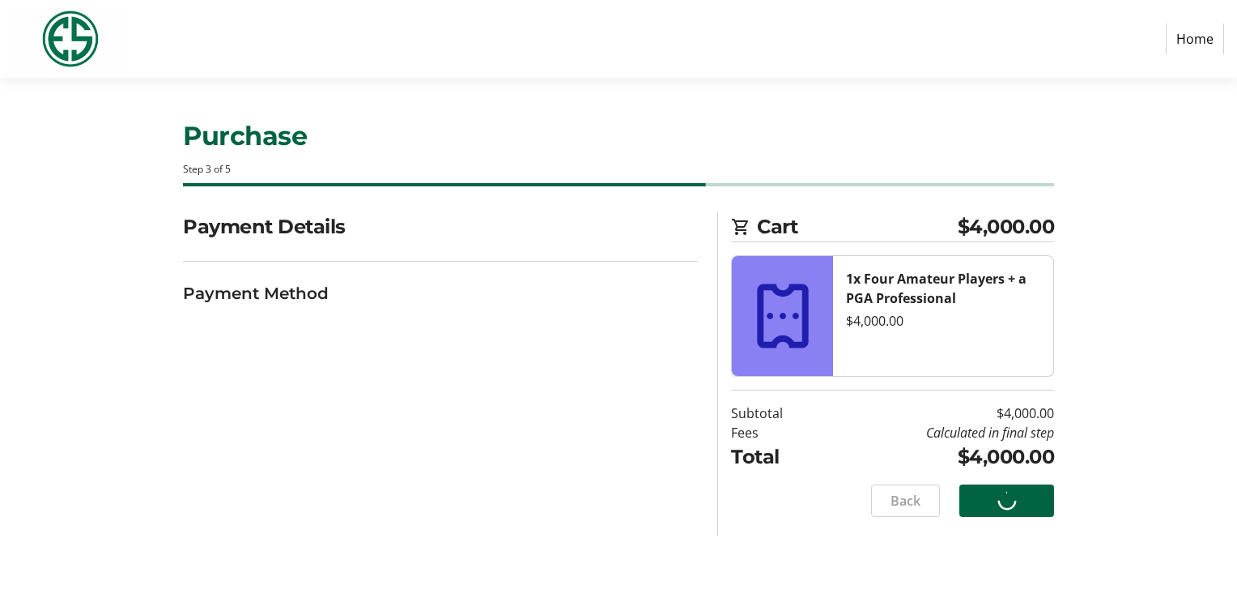 This screenshot has height=598, width=1237. What do you see at coordinates (777, 432) in the screenshot?
I see `td: Fees` at bounding box center [777, 432].